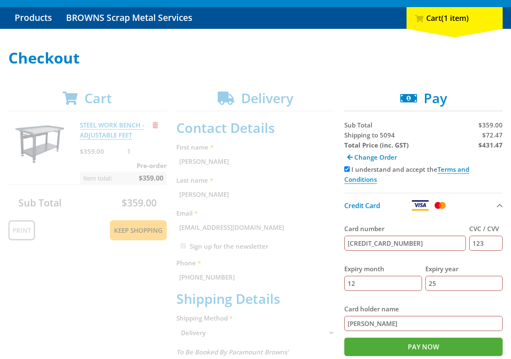 Image resolution: width=511 pixels, height=359 pixels. Describe the element at coordinates (464, 283) in the screenshot. I see `input: YY` at that location.